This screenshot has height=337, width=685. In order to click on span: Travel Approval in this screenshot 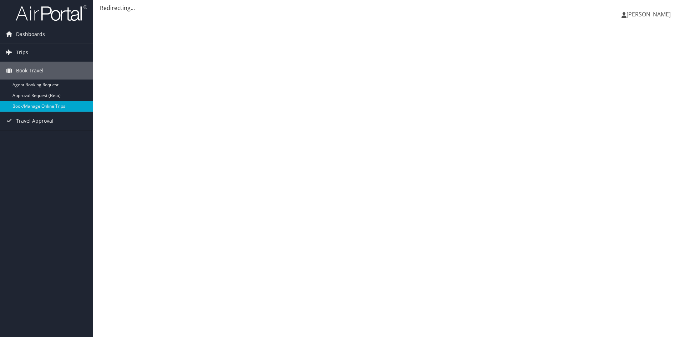, I will do `click(35, 121)`.